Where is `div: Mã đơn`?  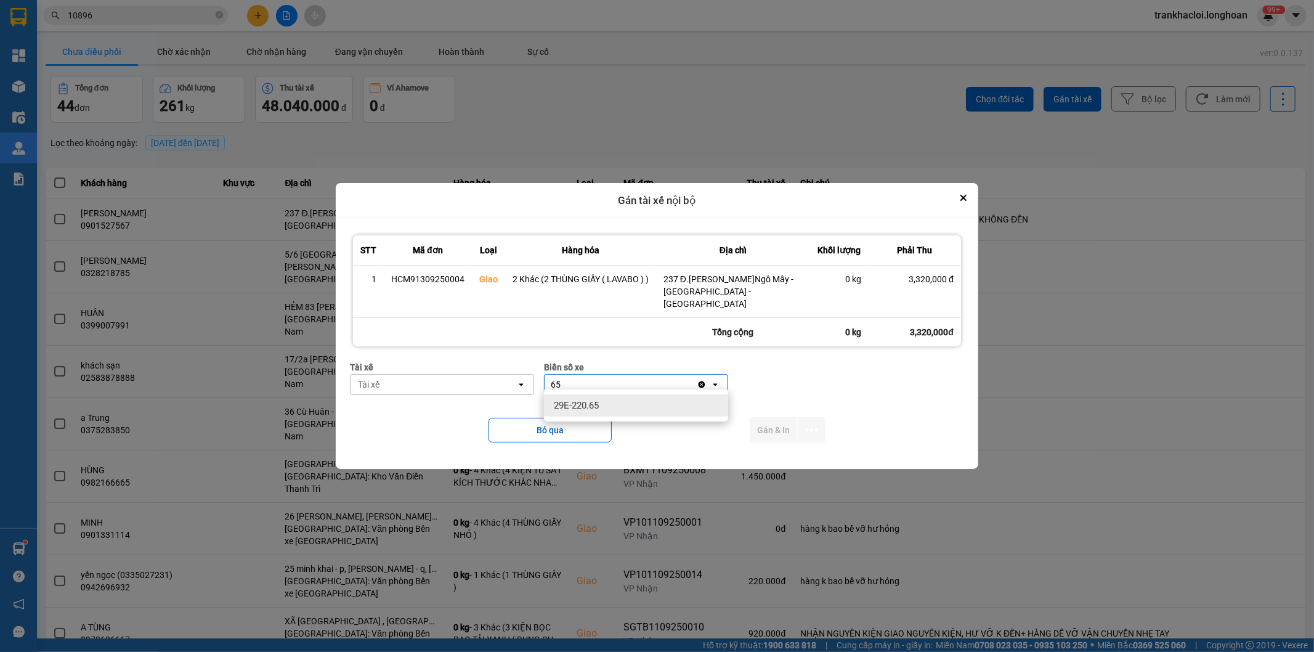 div: Mã đơn is located at coordinates (428, 250).